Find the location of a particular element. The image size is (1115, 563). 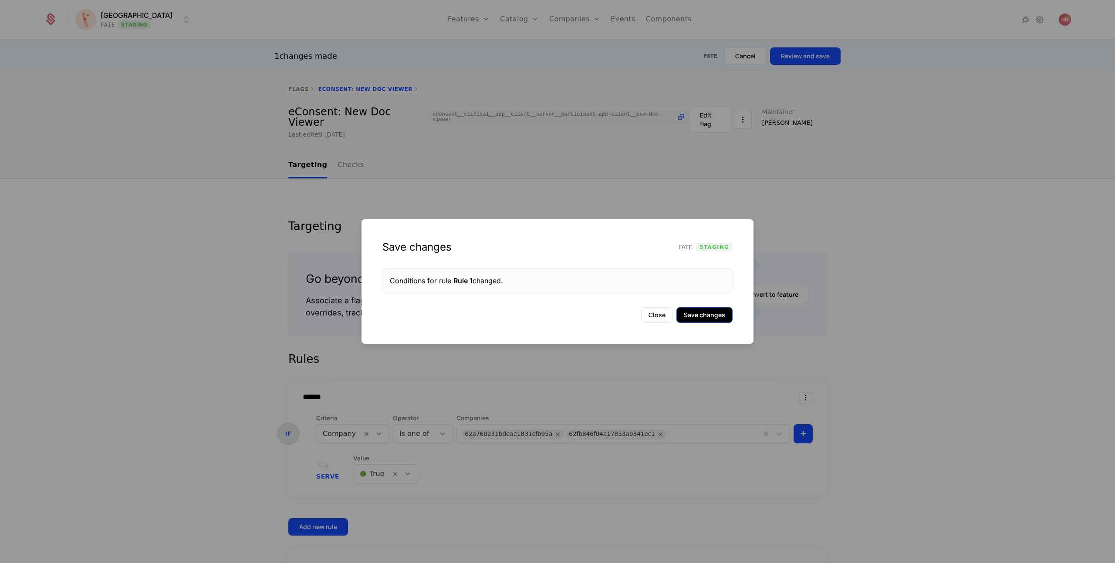

button: Close is located at coordinates (657, 315).